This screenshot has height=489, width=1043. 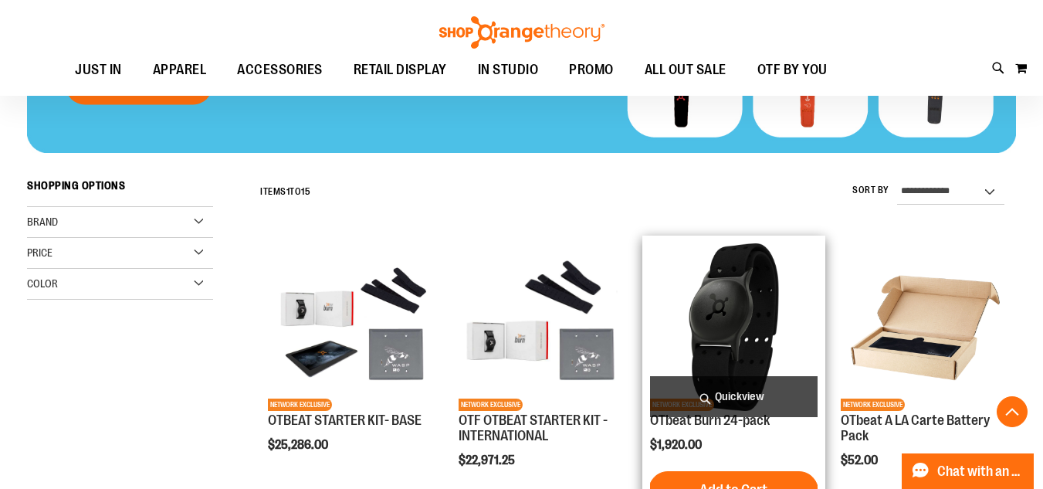 What do you see at coordinates (488, 460) in the screenshot?
I see `span: $22,971.25` at bounding box center [488, 460].